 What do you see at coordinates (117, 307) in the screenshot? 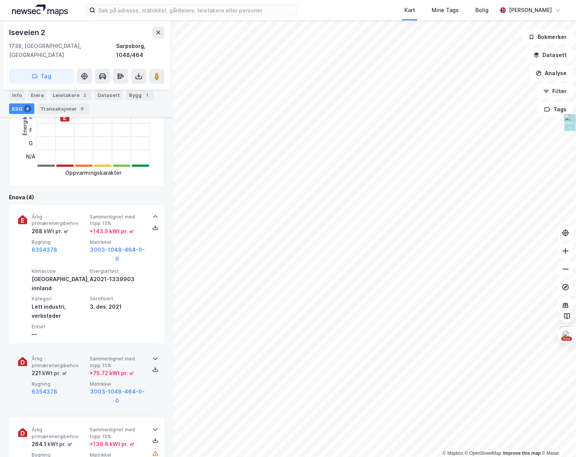
I see `div: 3. des. 2021` at bounding box center [117, 307].